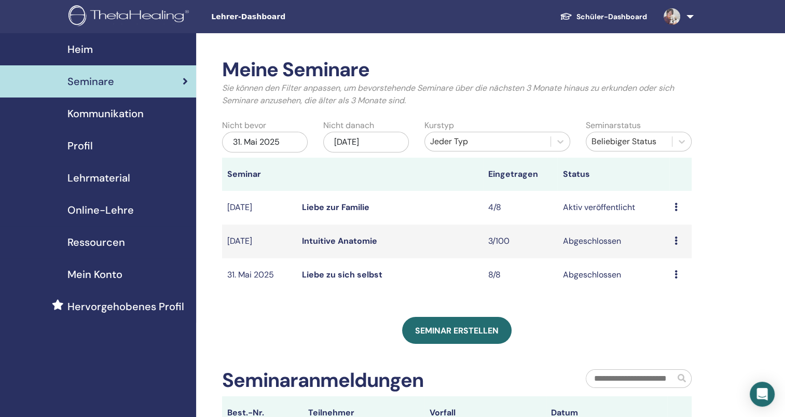 The height and width of the screenshot is (417, 785). Describe the element at coordinates (80, 146) in the screenshot. I see `span: Profil` at that location.